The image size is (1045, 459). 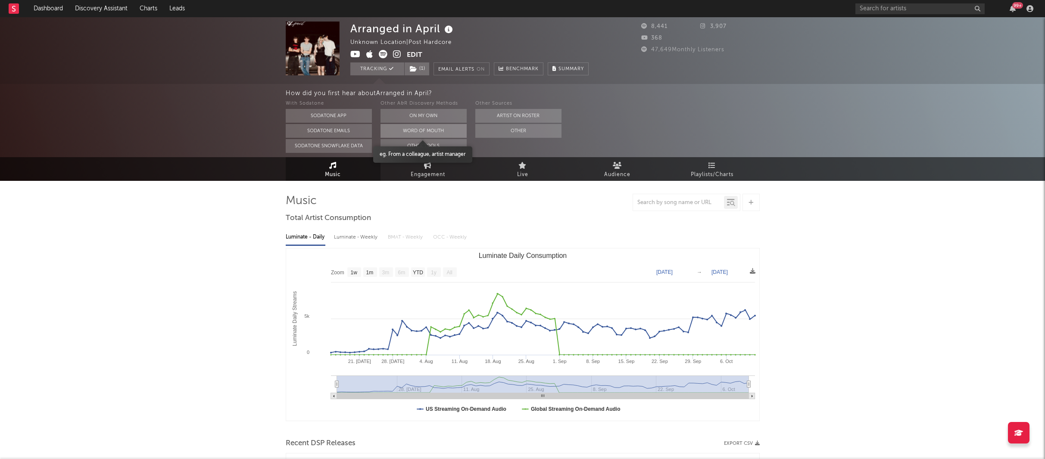 I want to click on span: Audience, so click(x=617, y=175).